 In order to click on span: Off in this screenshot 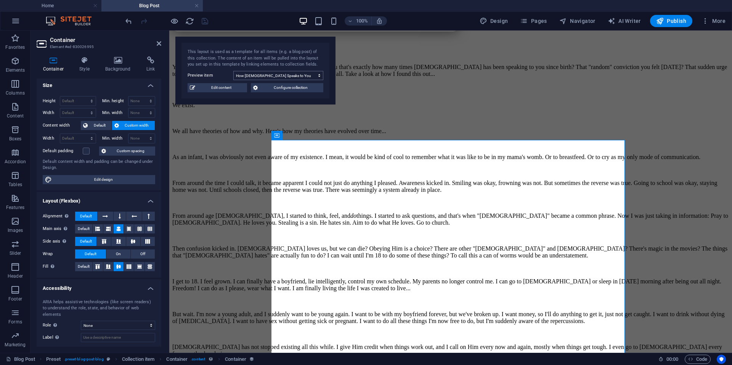, I will do `click(143, 254)`.